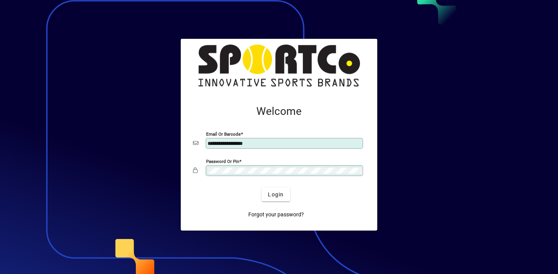 This screenshot has width=558, height=274. What do you see at coordinates (276, 214) in the screenshot?
I see `span: Forgot your password?` at bounding box center [276, 214].